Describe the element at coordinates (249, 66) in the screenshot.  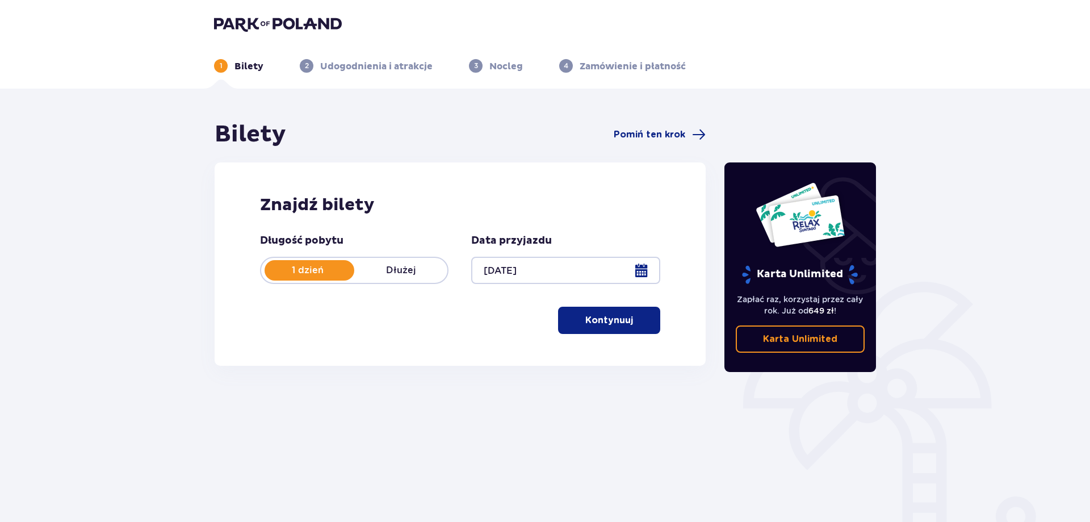
I see `p: Bilety` at that location.